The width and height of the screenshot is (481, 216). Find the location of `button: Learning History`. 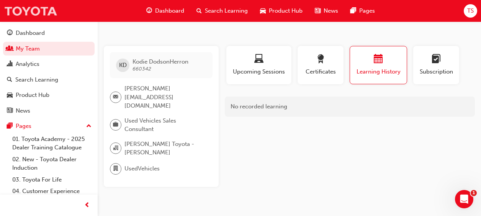

button: Learning History is located at coordinates (379, 65).